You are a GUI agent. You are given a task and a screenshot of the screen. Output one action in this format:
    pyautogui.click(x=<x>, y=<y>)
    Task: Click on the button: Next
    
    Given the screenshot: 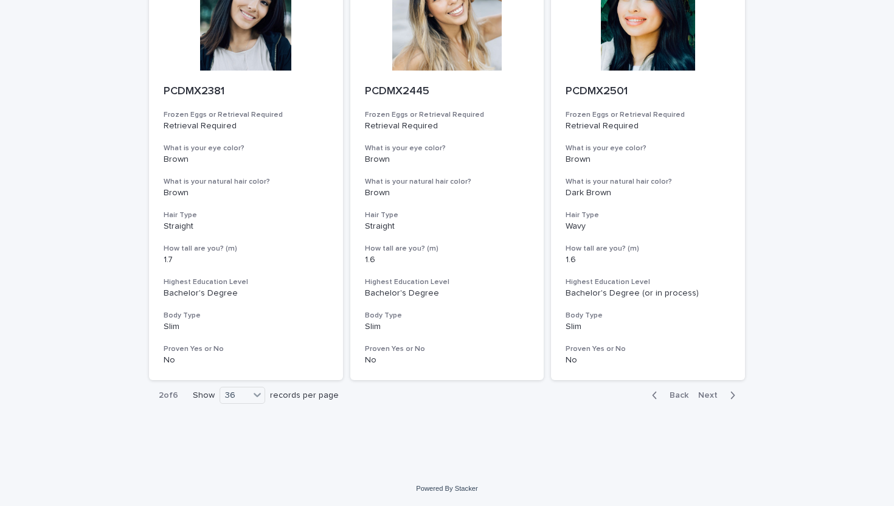 What is the action you would take?
    pyautogui.click(x=719, y=395)
    